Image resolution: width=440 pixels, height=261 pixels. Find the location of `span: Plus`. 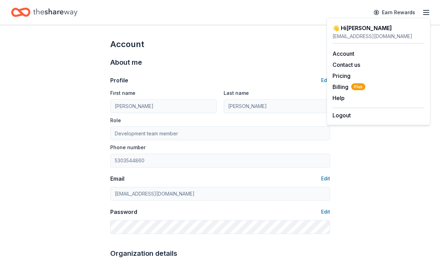

span: Plus is located at coordinates (358, 87).